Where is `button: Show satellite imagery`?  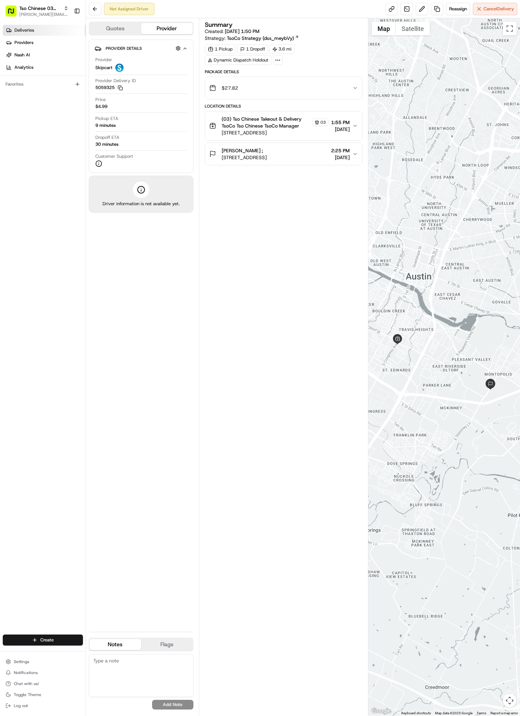
button: Show satellite imagery is located at coordinates (412, 29).